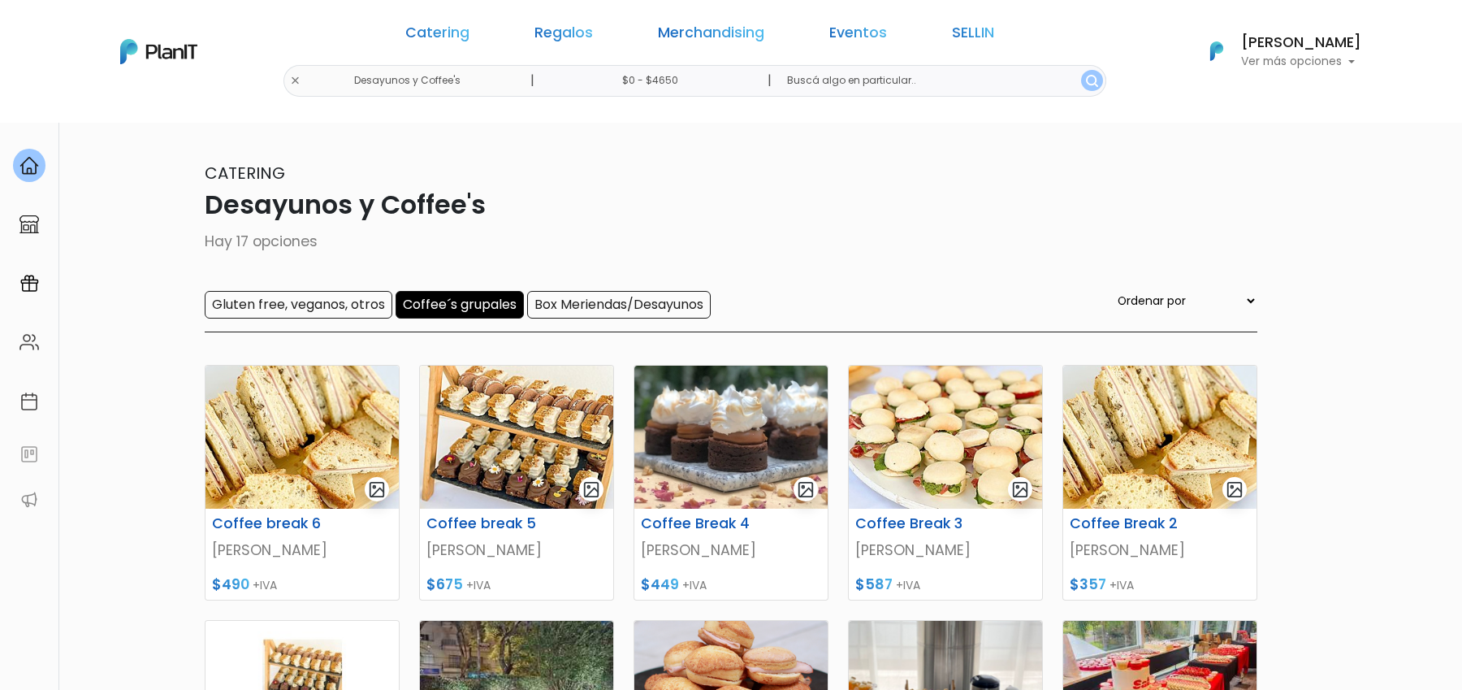  What do you see at coordinates (295, 80) in the screenshot?
I see `img: close-6986928ebcb1d6c9903e3b54e860dbc4d054630f23adef3a32610726dff6a82b.svg` at bounding box center [295, 80].